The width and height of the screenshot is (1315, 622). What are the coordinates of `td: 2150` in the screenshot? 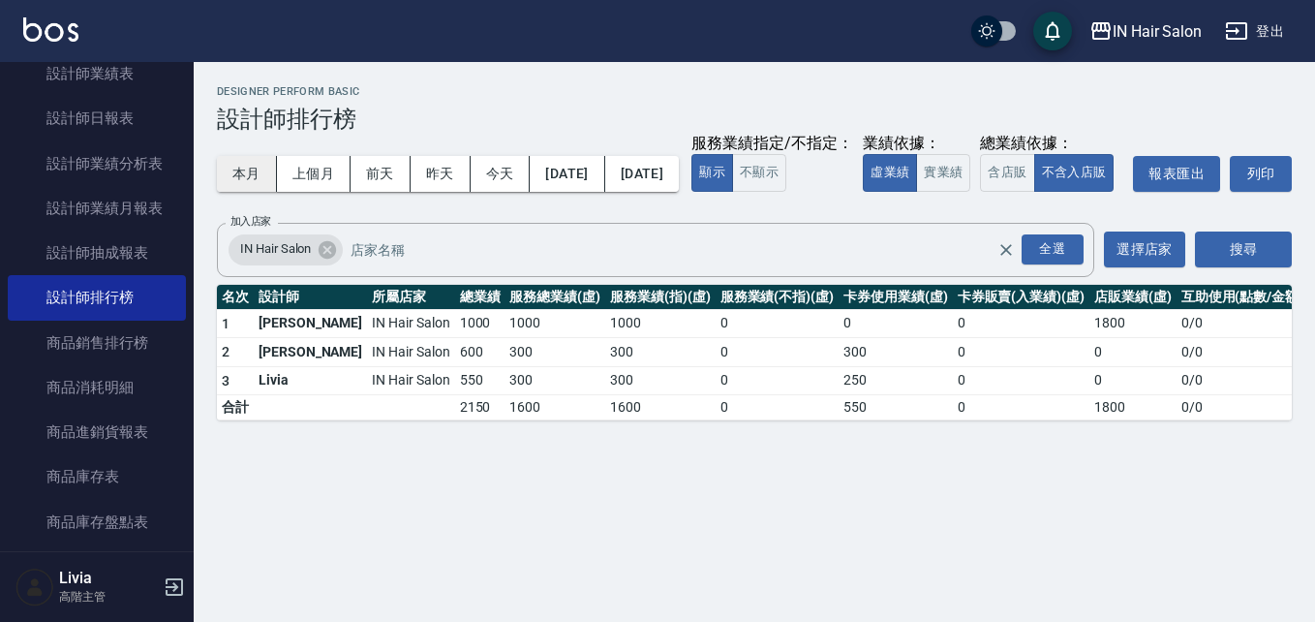 It's located at (480, 408).